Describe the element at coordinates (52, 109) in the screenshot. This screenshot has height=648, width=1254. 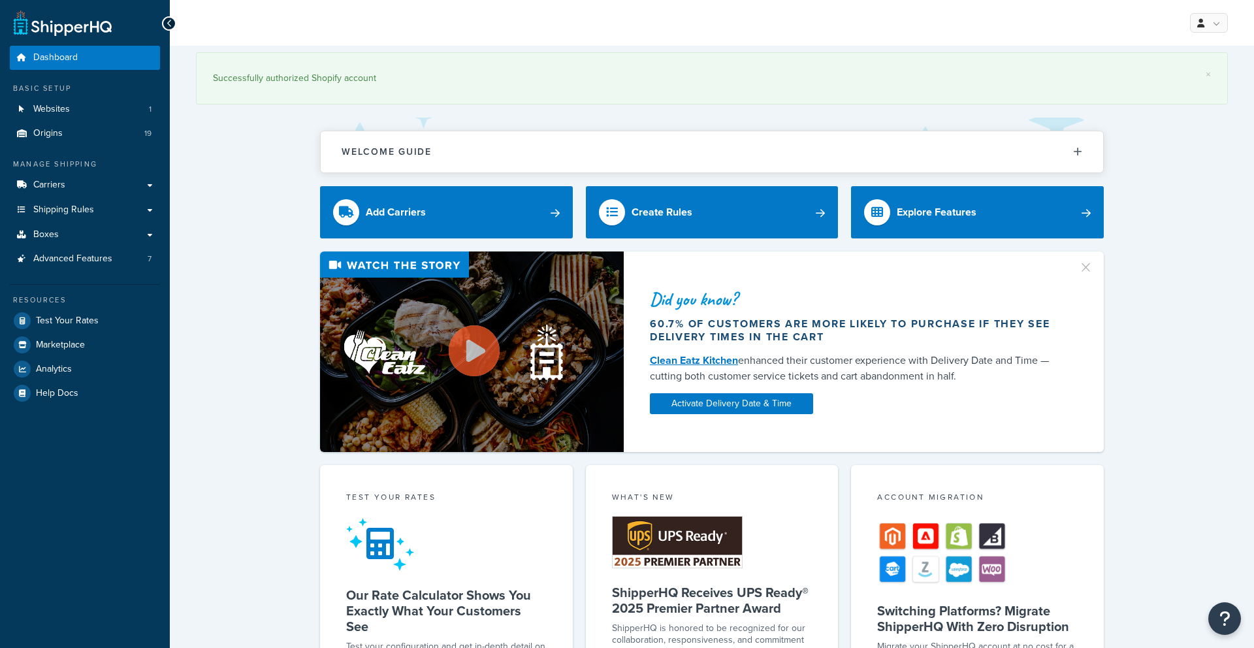
I see `span: Websites` at that location.